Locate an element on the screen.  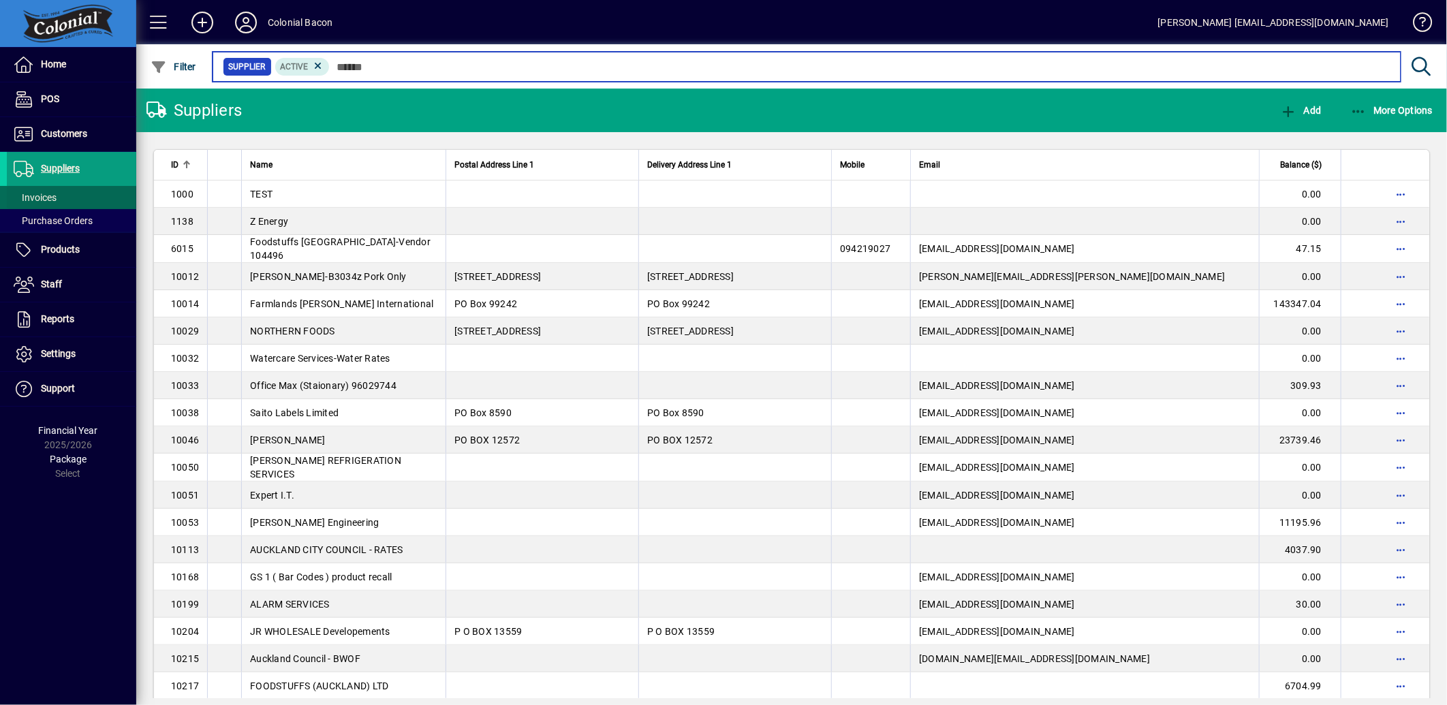
span: 10217 is located at coordinates (185, 686).